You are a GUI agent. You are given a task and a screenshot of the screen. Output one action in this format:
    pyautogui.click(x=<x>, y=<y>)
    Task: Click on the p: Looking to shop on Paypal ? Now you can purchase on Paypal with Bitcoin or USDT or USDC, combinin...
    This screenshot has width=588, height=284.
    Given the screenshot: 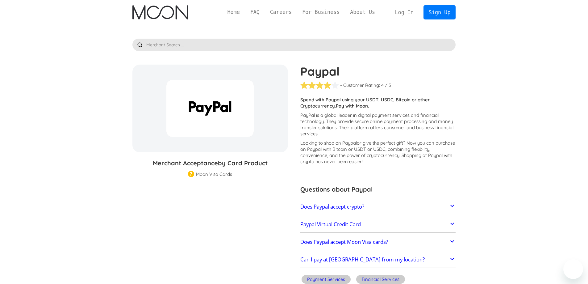 What is the action you would take?
    pyautogui.click(x=378, y=152)
    